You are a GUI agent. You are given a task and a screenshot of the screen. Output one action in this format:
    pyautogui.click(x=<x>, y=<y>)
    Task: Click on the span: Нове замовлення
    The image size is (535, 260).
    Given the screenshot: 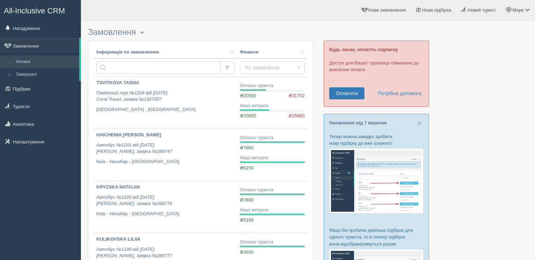 What is the action you would take?
    pyautogui.click(x=387, y=10)
    